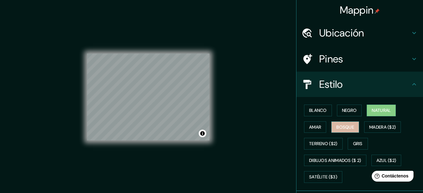 The height and width of the screenshot is (193, 423). Describe the element at coordinates (350, 110) in the screenshot. I see `button: Negro` at that location.